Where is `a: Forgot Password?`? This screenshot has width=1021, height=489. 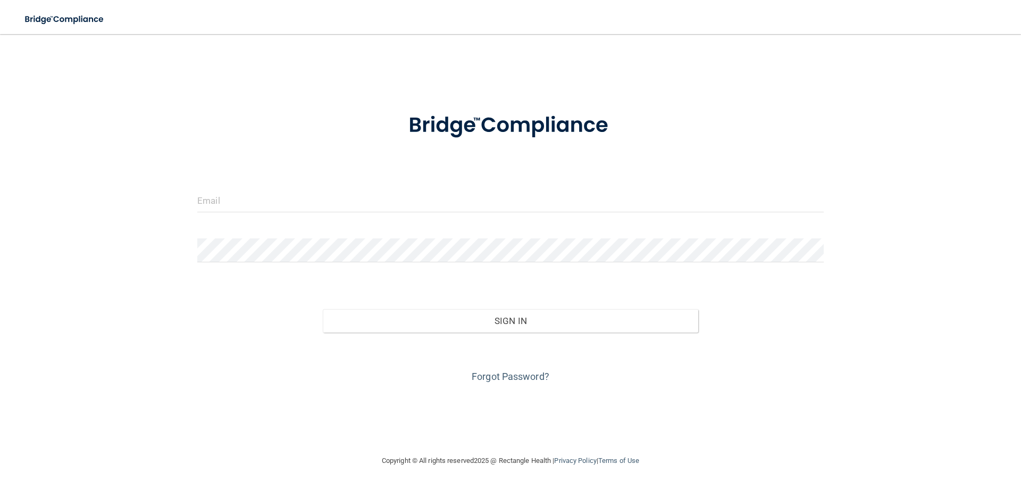 a: Forgot Password? is located at coordinates (511, 376).